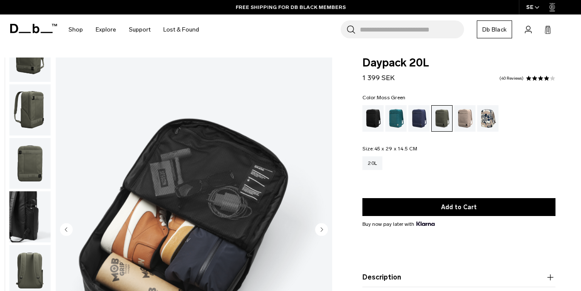 The height and width of the screenshot is (291, 581). What do you see at coordinates (134, 29) in the screenshot?
I see `nav: Main Navigation` at bounding box center [134, 29].